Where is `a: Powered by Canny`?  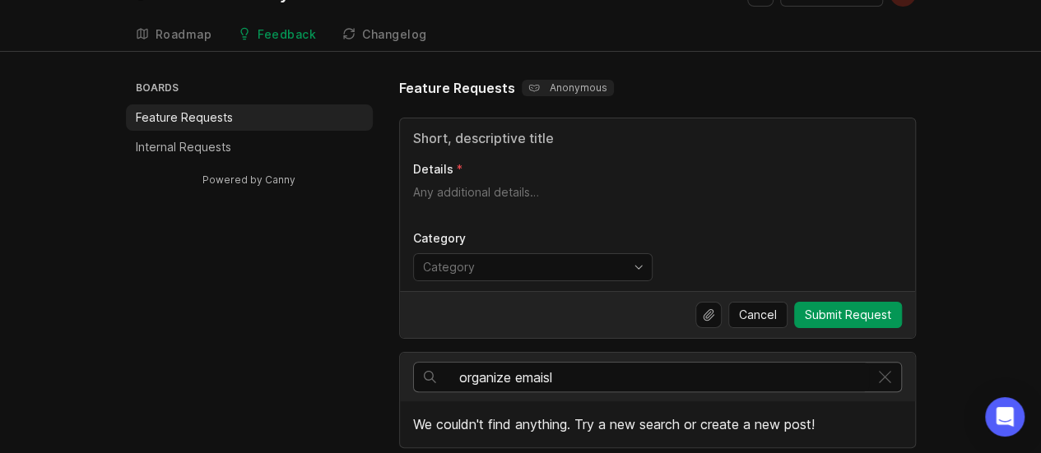 a: Powered by Canny is located at coordinates (248, 179).